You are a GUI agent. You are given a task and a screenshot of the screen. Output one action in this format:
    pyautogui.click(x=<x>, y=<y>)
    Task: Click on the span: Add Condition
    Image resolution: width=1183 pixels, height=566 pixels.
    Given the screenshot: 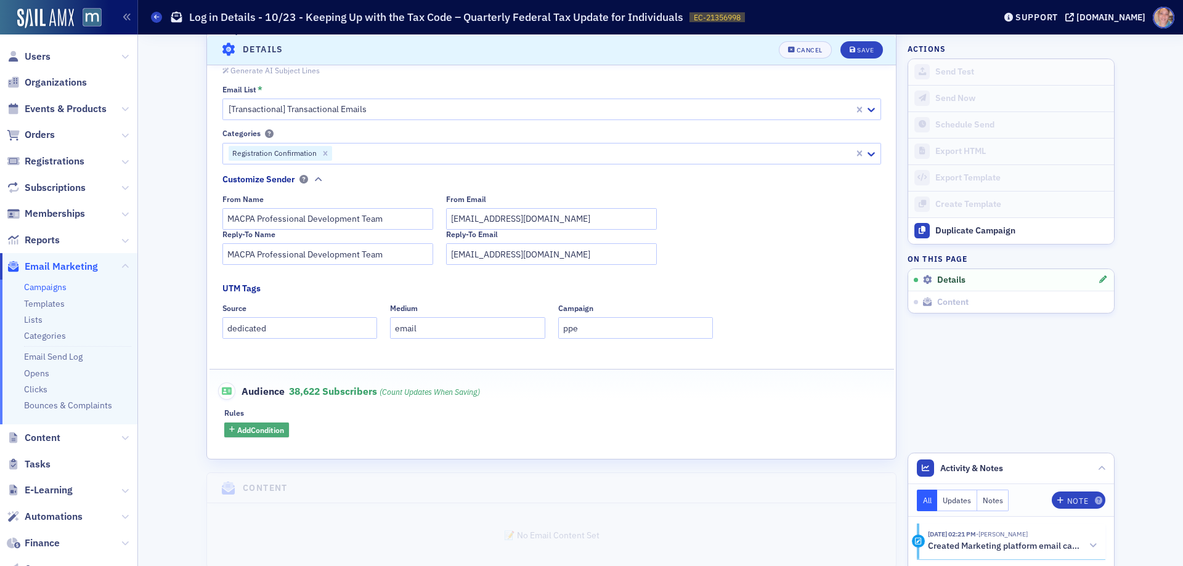 What is the action you would take?
    pyautogui.click(x=261, y=430)
    